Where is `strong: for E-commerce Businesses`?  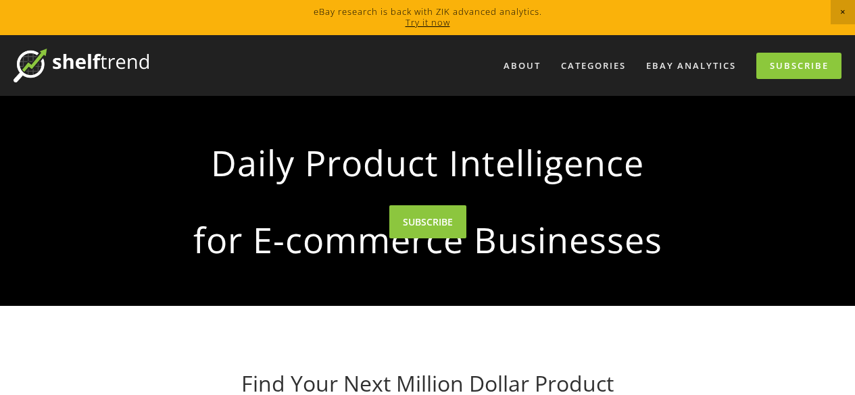
strong: for E-commerce Businesses is located at coordinates (428, 240).